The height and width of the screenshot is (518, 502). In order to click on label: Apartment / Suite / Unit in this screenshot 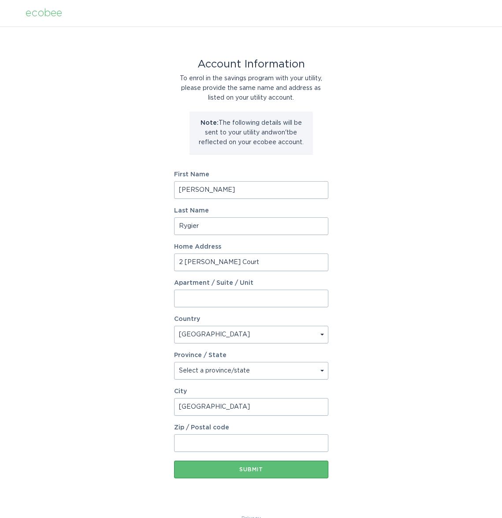, I will do `click(251, 283)`.